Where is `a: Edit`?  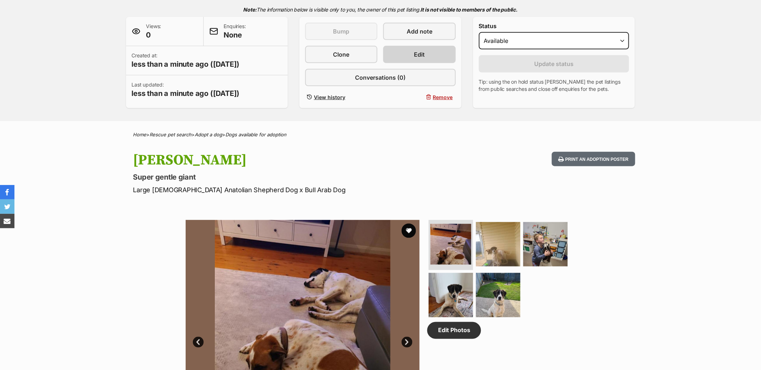
a: Edit is located at coordinates (419, 55).